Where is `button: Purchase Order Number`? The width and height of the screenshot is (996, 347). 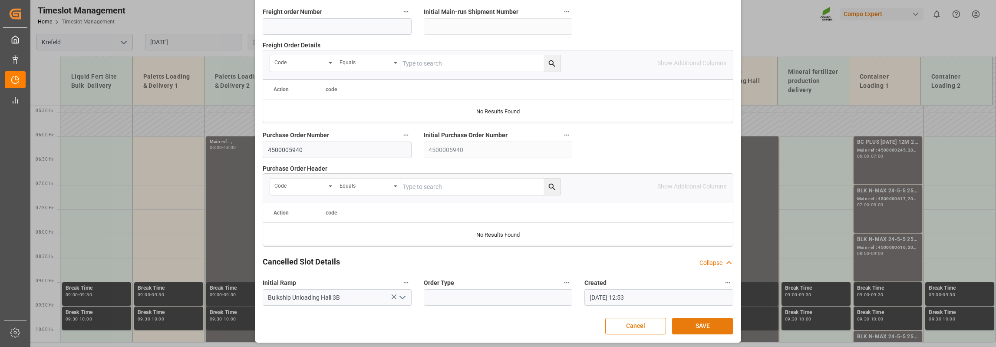
button: Purchase Order Number is located at coordinates (406, 135).